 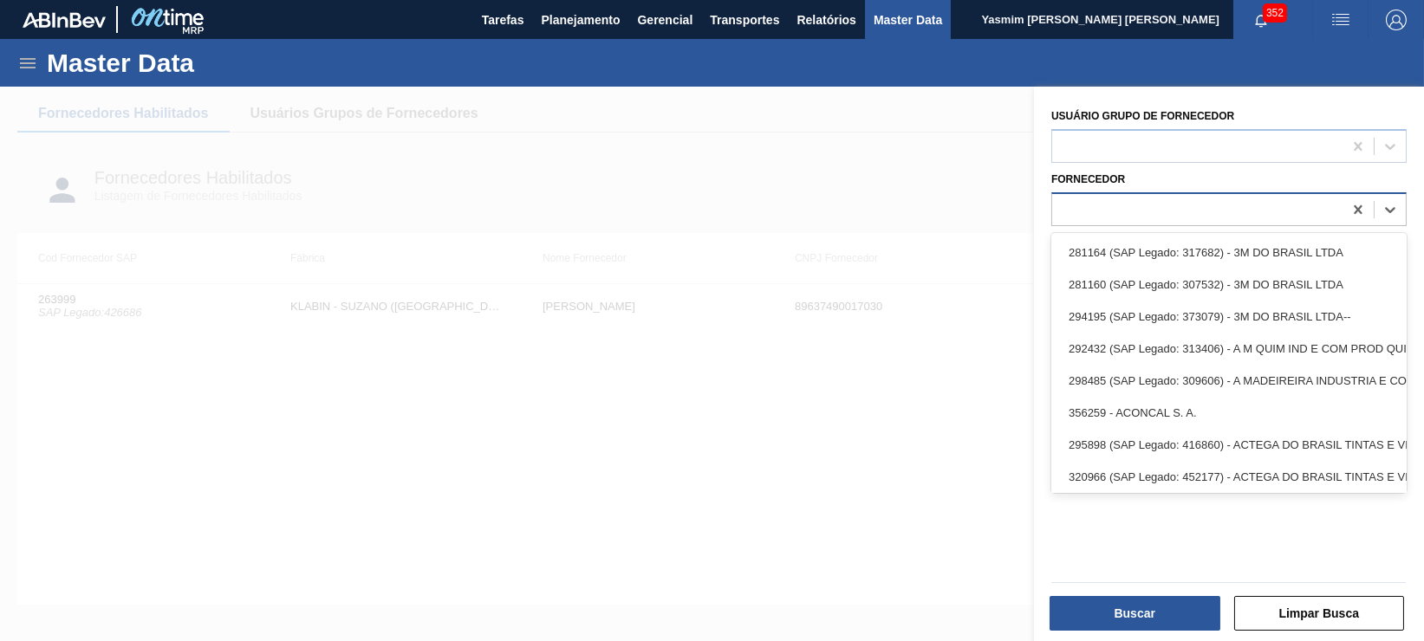 What do you see at coordinates (745, 20) in the screenshot?
I see `span: Transportes` at bounding box center [745, 20].